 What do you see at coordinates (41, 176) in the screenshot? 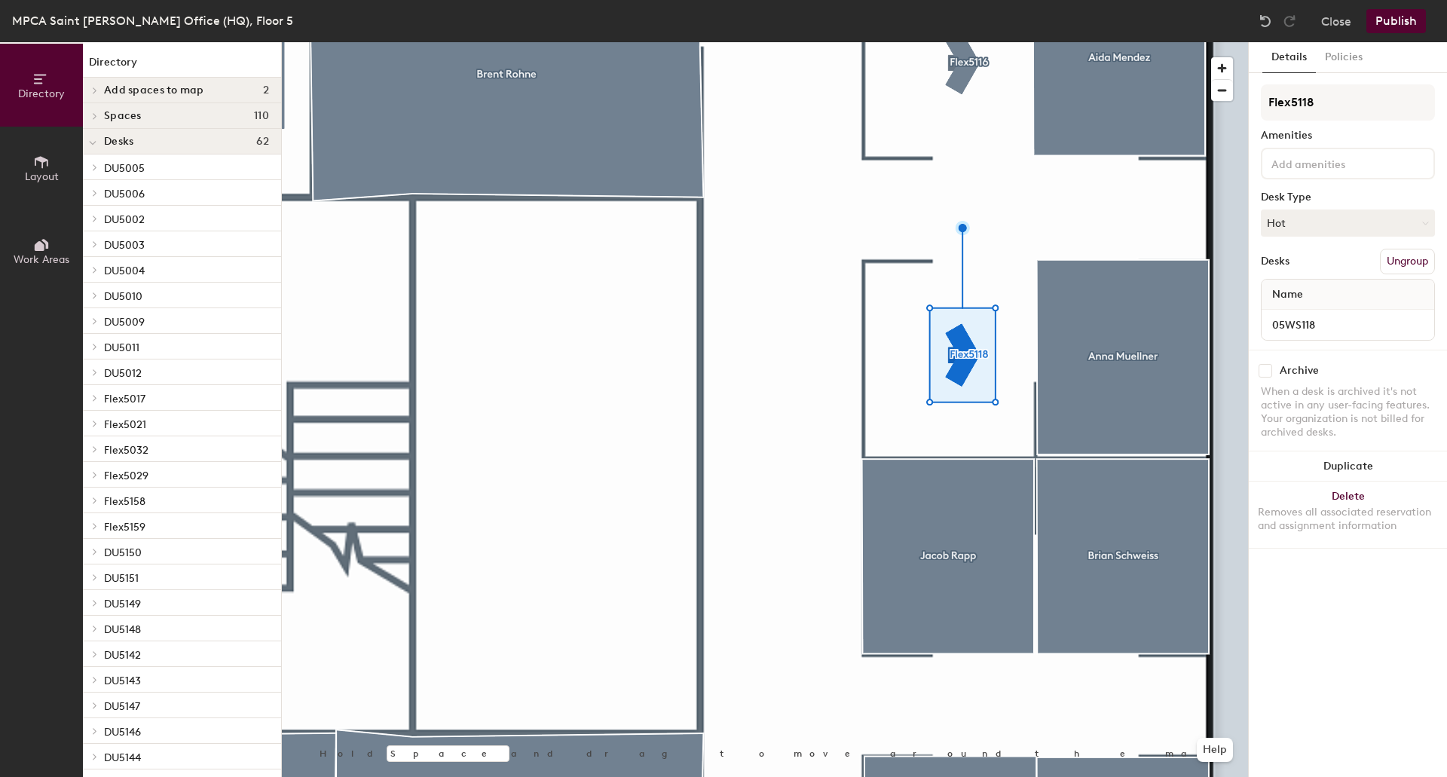
I see `span: Layout` at bounding box center [41, 176].